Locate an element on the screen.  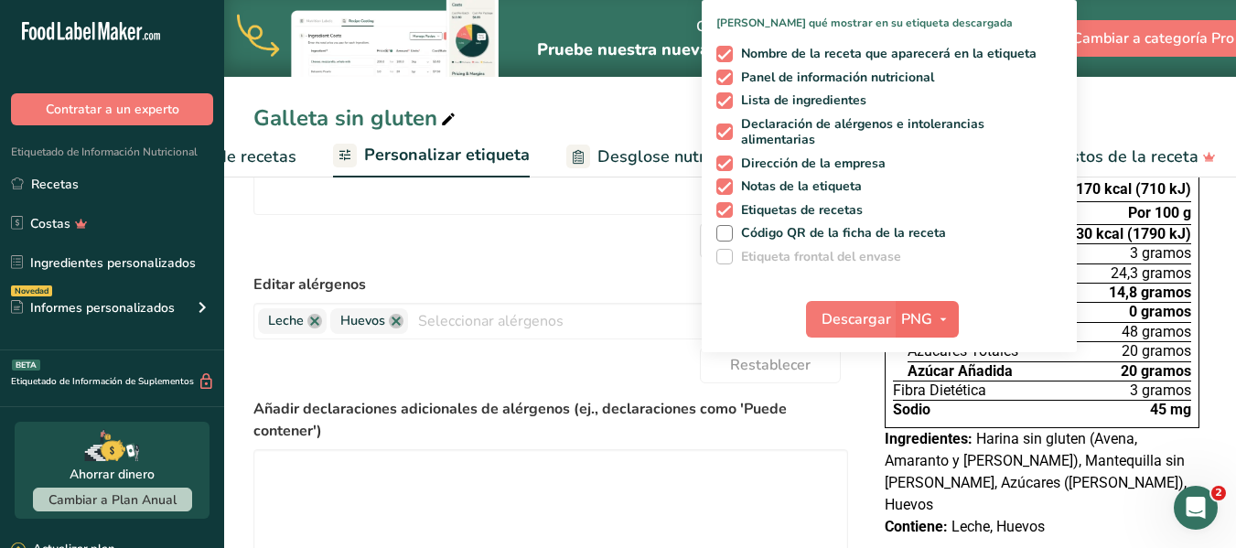
font: Costas is located at coordinates (50, 223).